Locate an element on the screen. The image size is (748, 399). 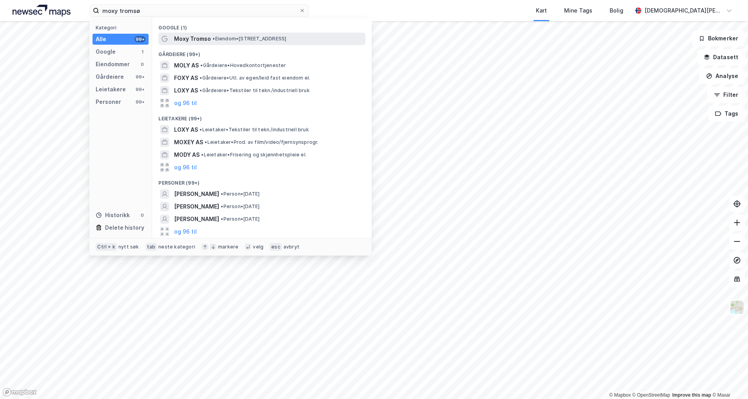
div: velg is located at coordinates (258, 247).